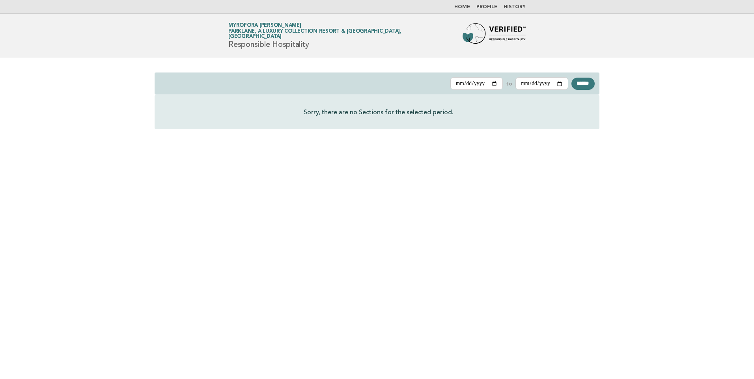 The image size is (754, 379). What do you see at coordinates (339, 36) in the screenshot?
I see `h1: Responsible Hospitality` at bounding box center [339, 36].